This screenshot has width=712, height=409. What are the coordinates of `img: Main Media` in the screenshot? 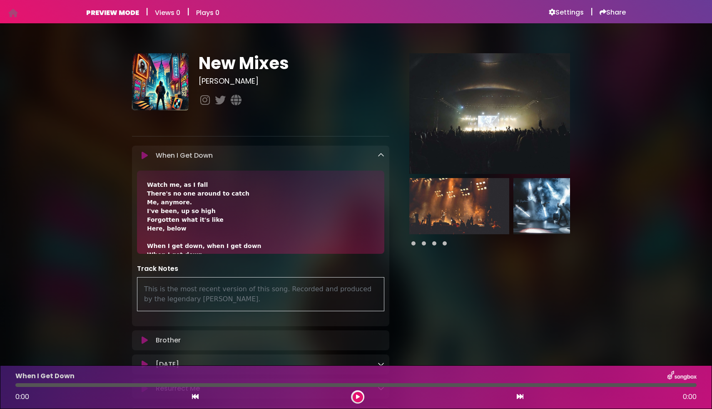 It's located at (490, 114).